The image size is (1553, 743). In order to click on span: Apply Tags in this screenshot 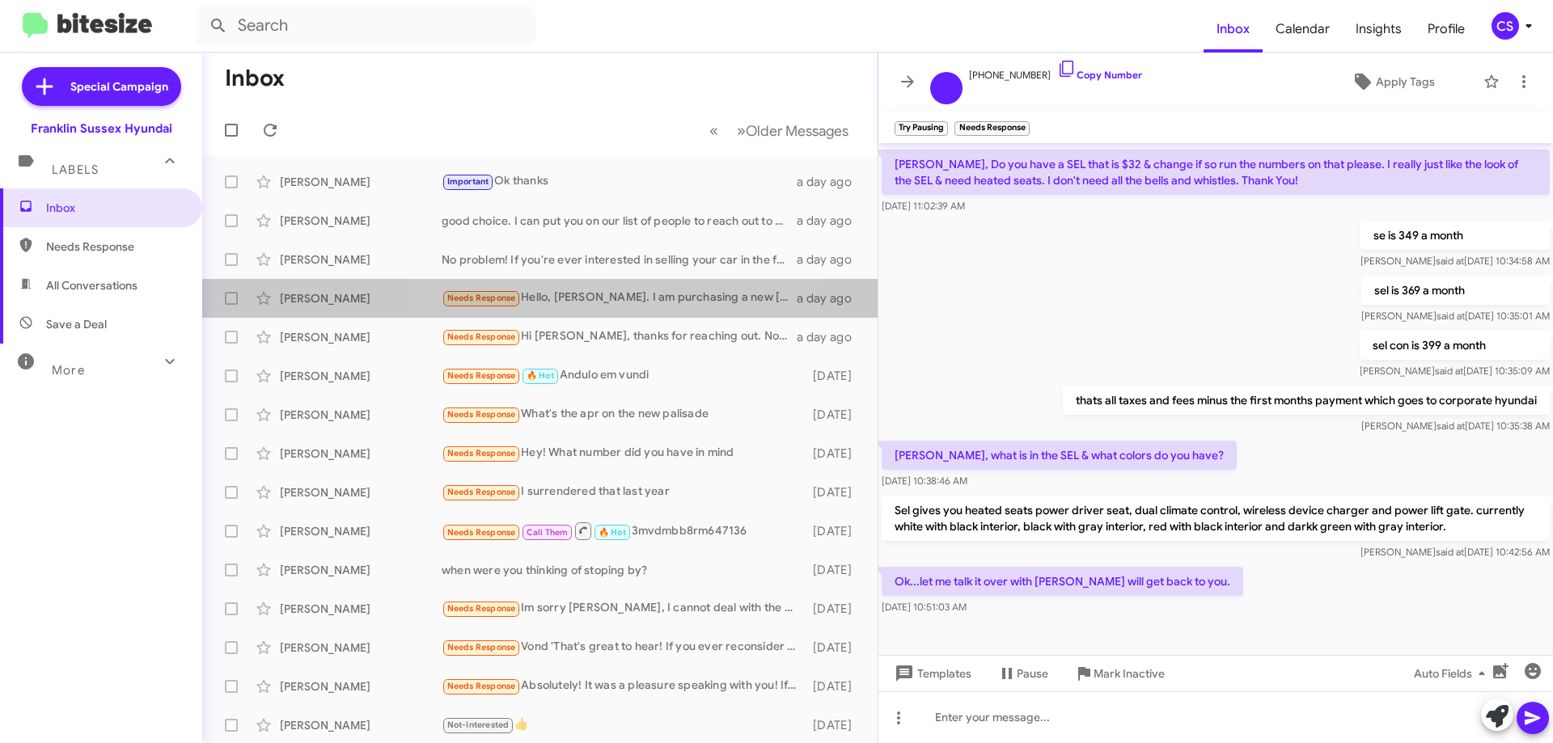, I will do `click(1405, 82)`.